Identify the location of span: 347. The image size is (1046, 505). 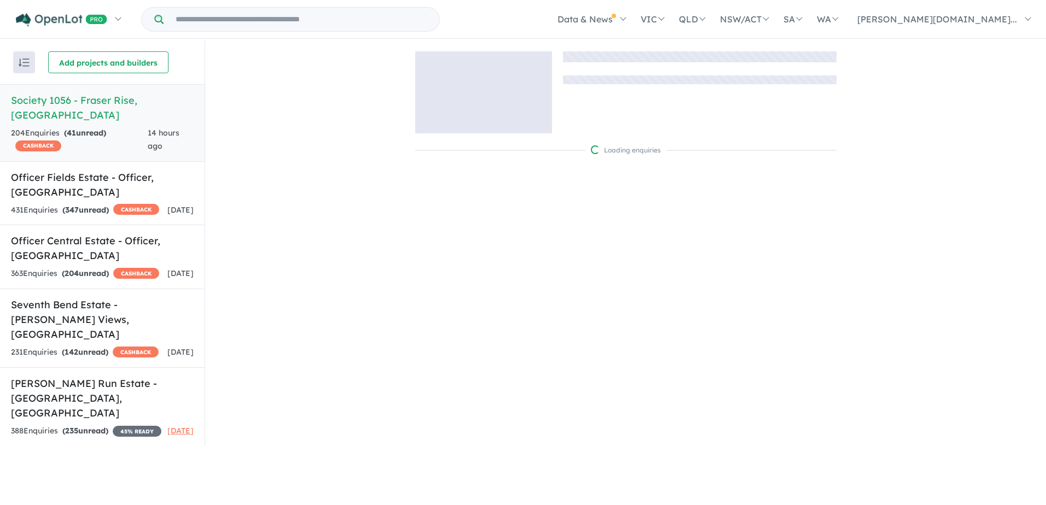
(72, 210).